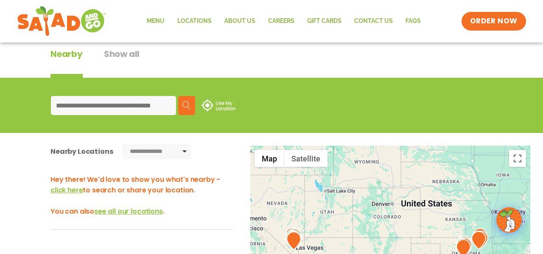  I want to click on button: Show satellite imagery, so click(306, 158).